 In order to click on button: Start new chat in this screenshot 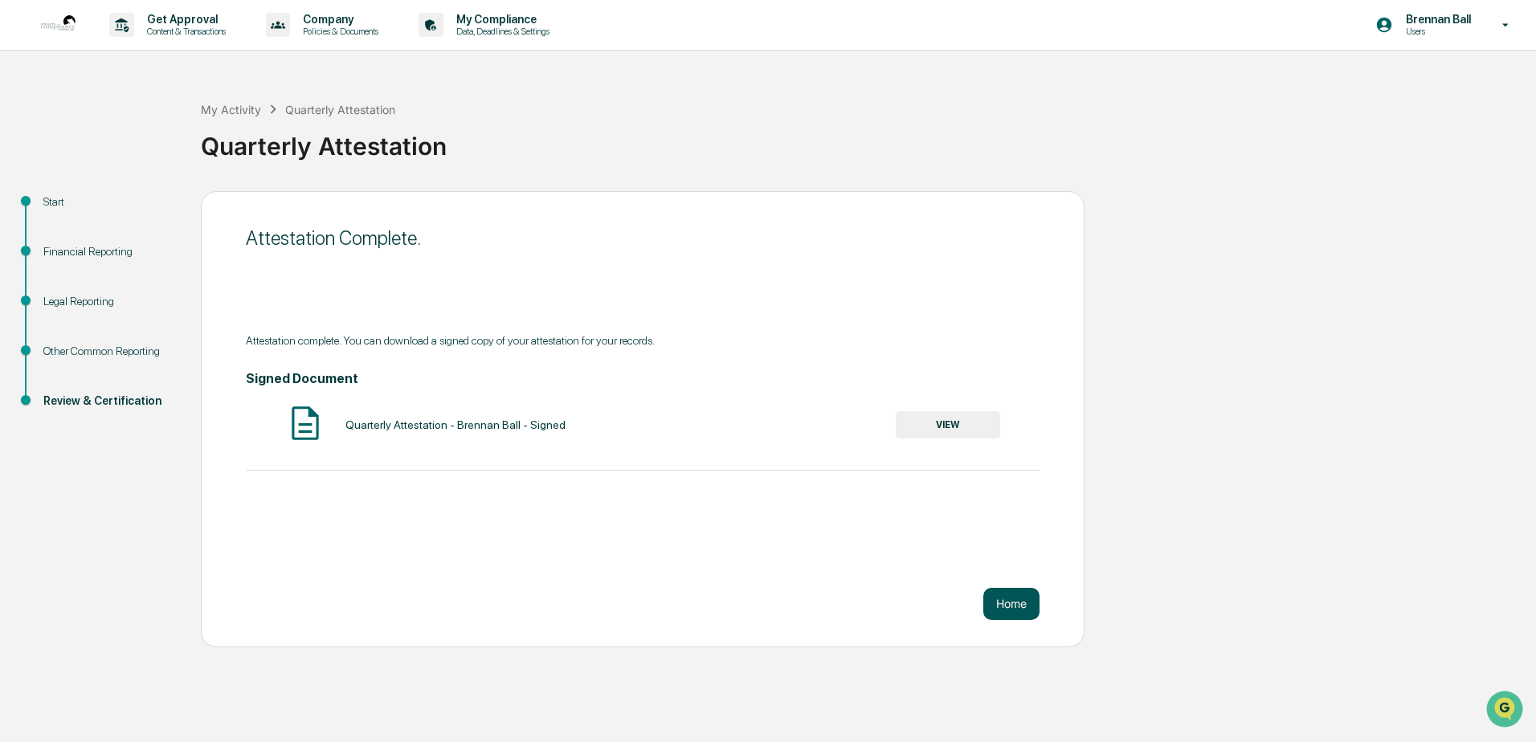, I will do `click(283, 137)`.